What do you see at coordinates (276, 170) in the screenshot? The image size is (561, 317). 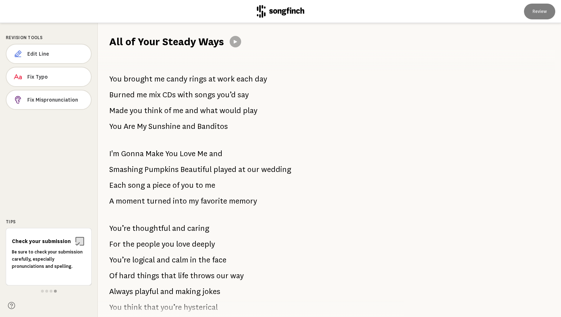 I see `span: wedding` at bounding box center [276, 170].